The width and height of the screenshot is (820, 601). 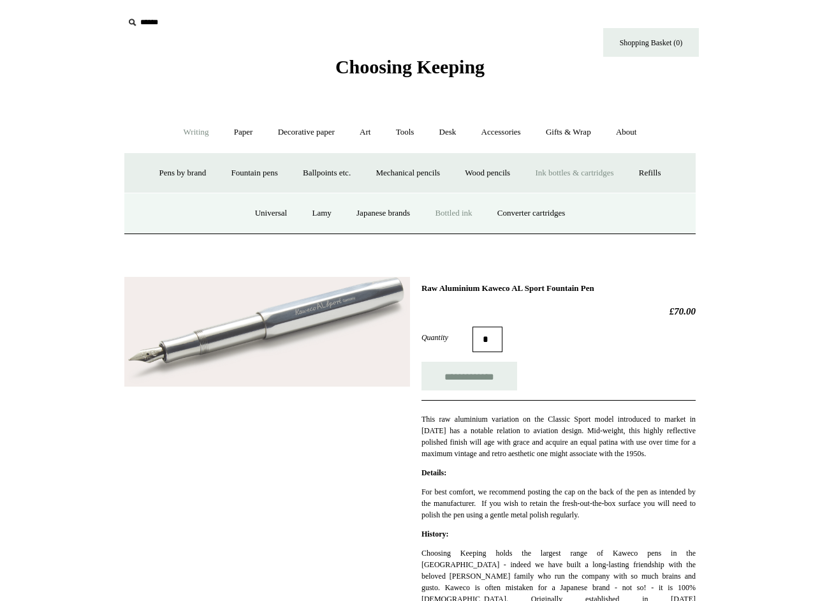 What do you see at coordinates (365, 132) in the screenshot?
I see `a: Art` at bounding box center [365, 132].